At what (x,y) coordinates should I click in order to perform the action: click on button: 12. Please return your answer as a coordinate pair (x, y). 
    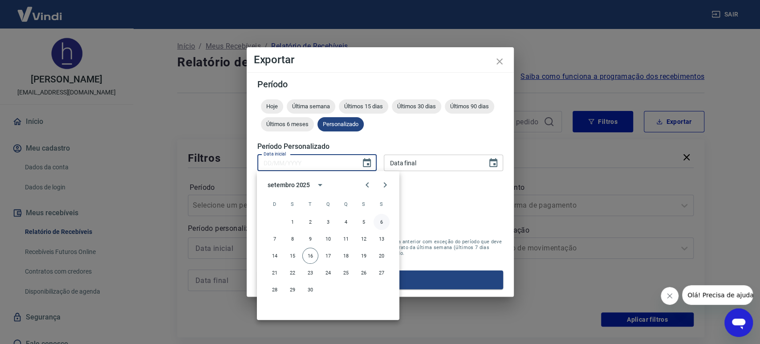
    Looking at the image, I should click on (364, 239).